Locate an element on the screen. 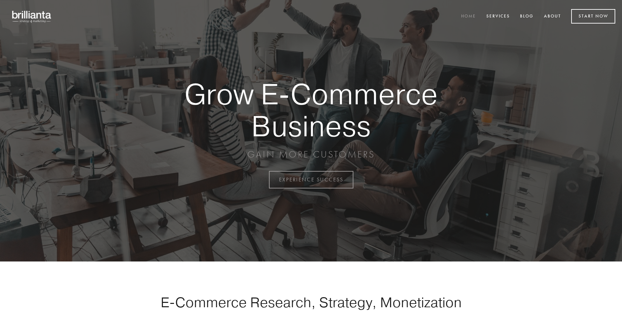 This screenshot has height=316, width=622. img: brillianta - research, strategy, marketing is located at coordinates (32, 16).